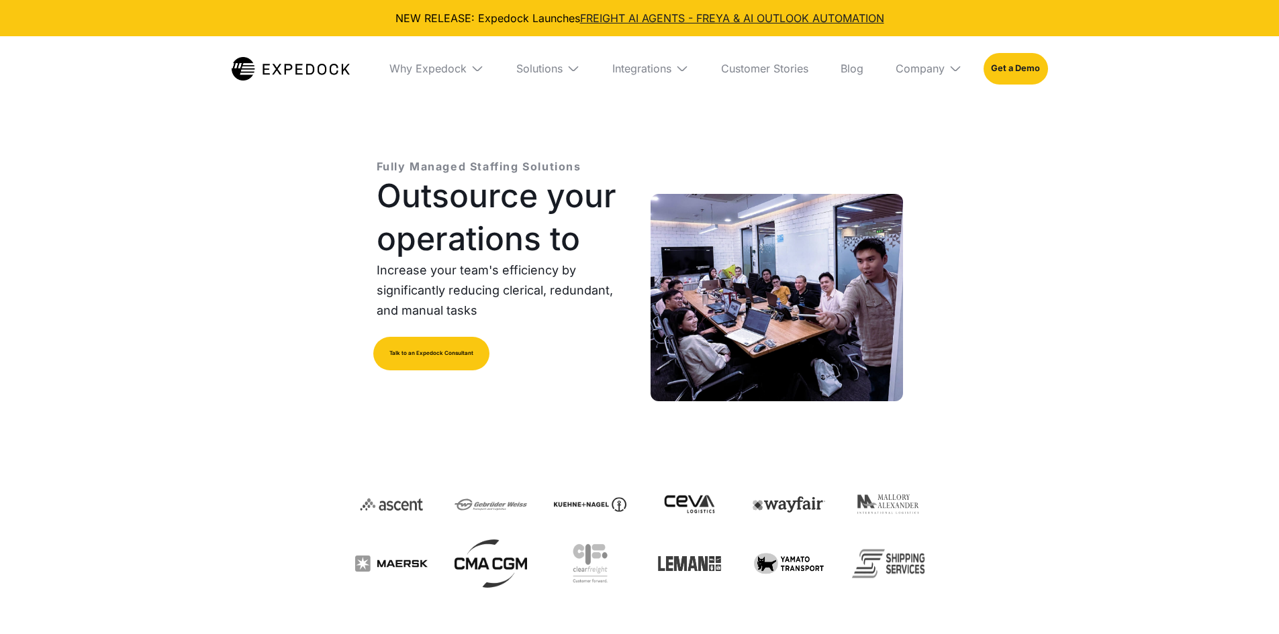 The height and width of the screenshot is (634, 1279). What do you see at coordinates (479, 166) in the screenshot?
I see `p: Fully Managed Staffing Solutions` at bounding box center [479, 166].